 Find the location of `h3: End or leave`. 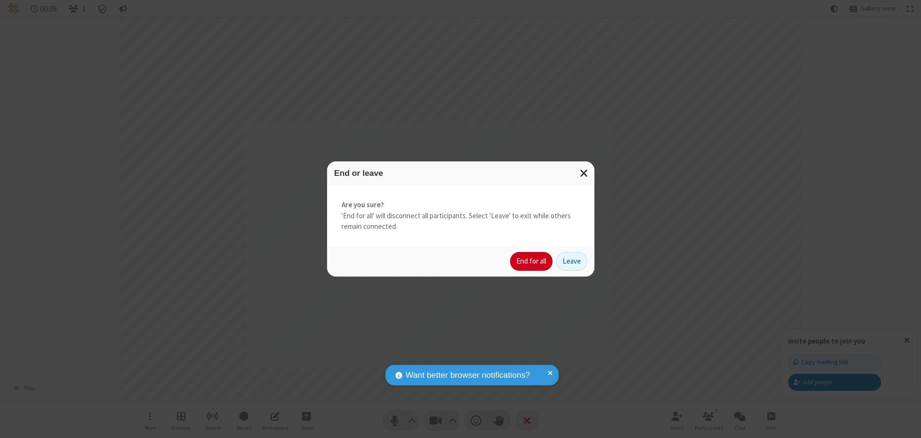

h3: End or leave is located at coordinates (461, 173).